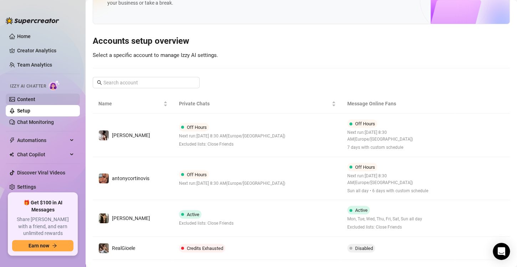  What do you see at coordinates (24, 111) in the screenshot?
I see `a: Setup` at bounding box center [24, 111].